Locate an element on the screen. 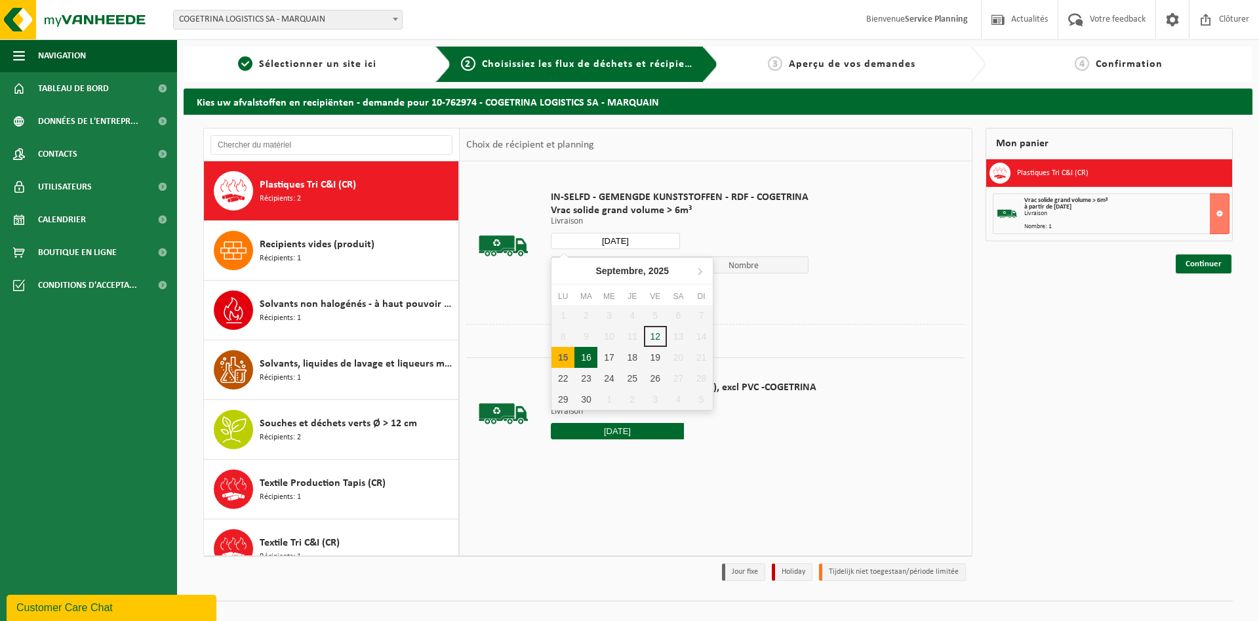  span: Sélectionner un site ici is located at coordinates (317, 64).